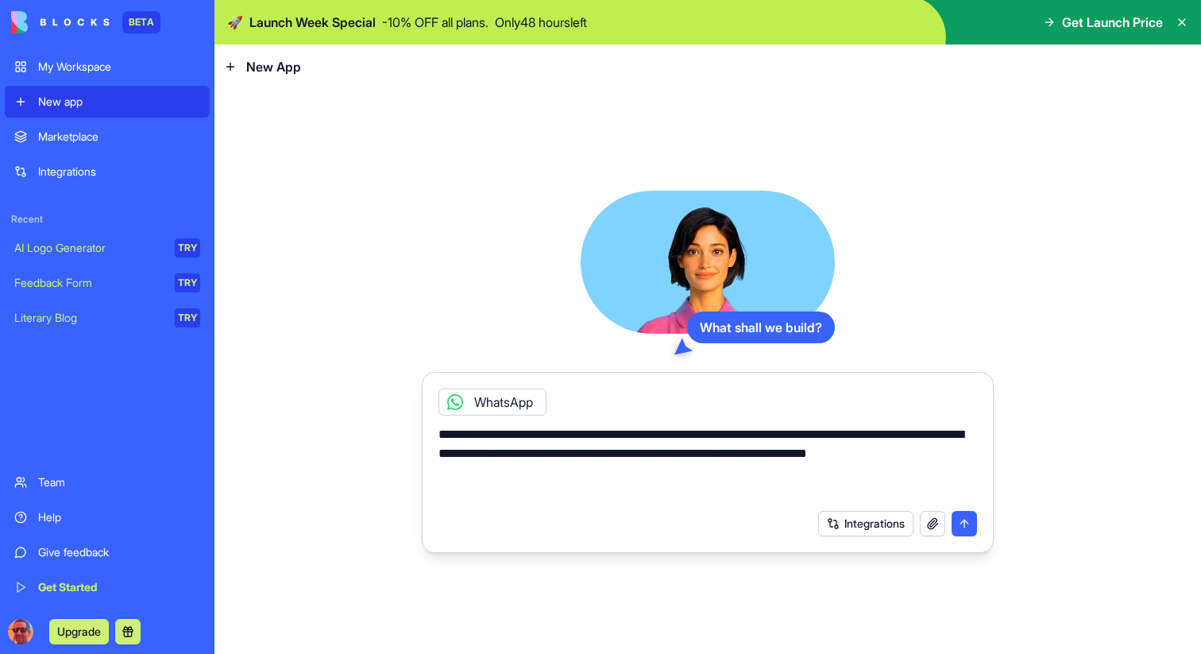 This screenshot has width=1201, height=654. I want to click on div: Give feedback, so click(119, 552).